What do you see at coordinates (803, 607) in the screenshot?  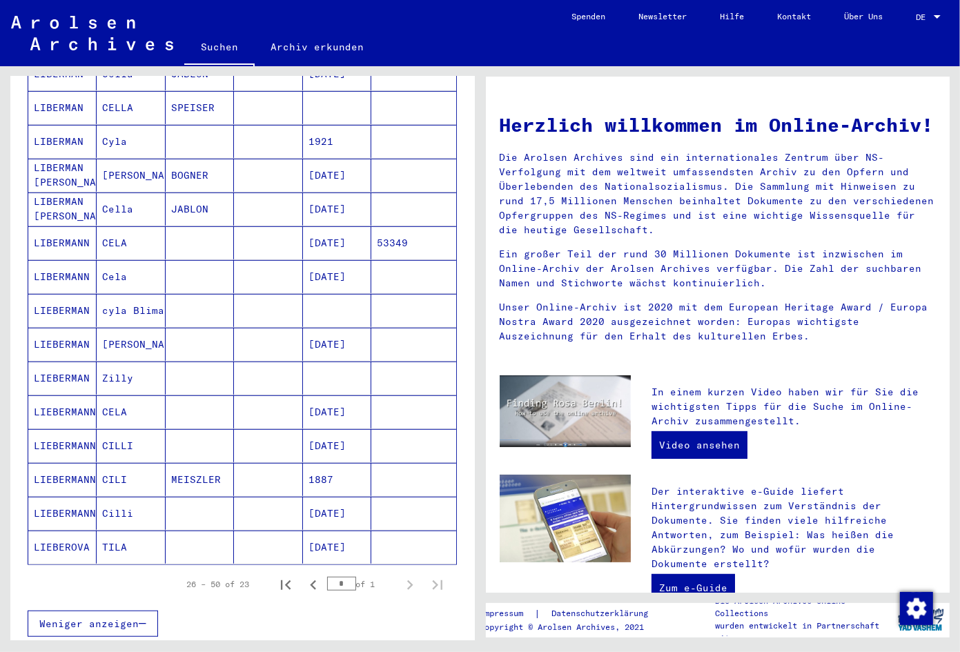 I see `p: Die Arolsen Archives Online-Collections` at bounding box center [803, 607].